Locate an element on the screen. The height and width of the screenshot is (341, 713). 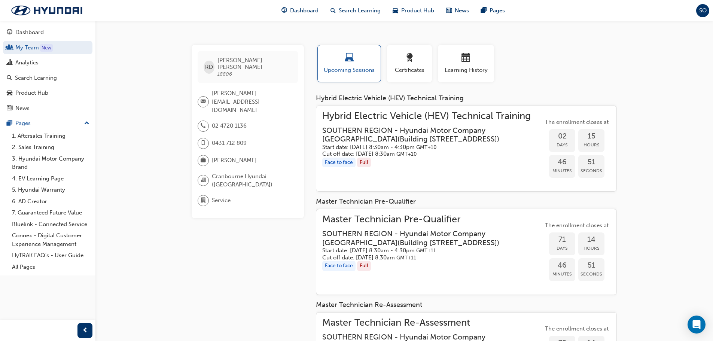
span: 02 is located at coordinates (562, 136).